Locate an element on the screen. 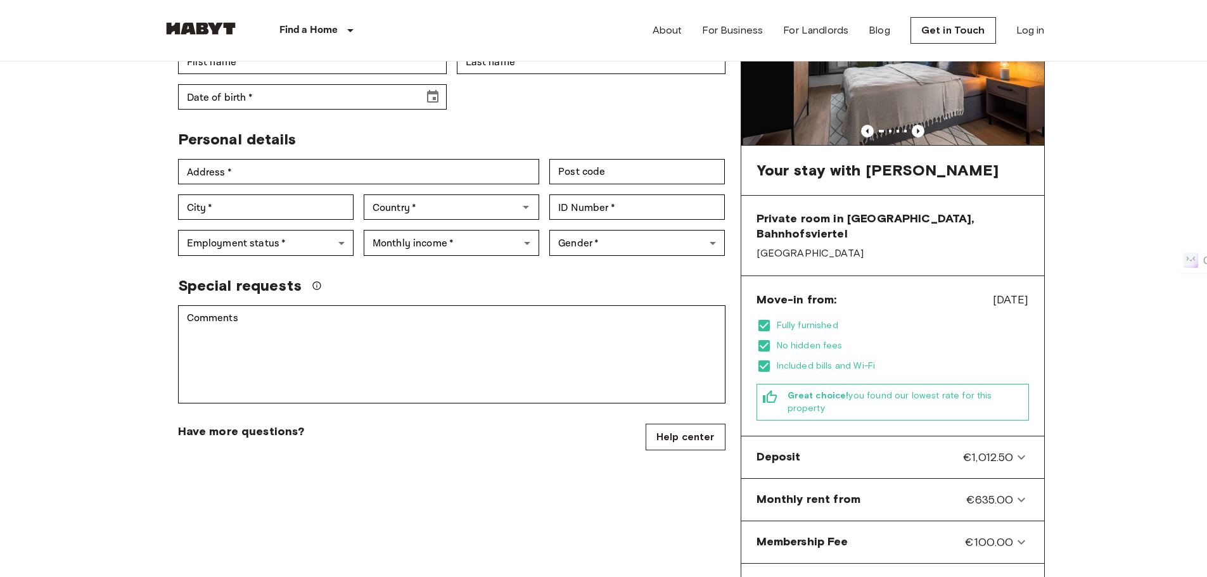  span: Monthly rent from is located at coordinates (808, 500).